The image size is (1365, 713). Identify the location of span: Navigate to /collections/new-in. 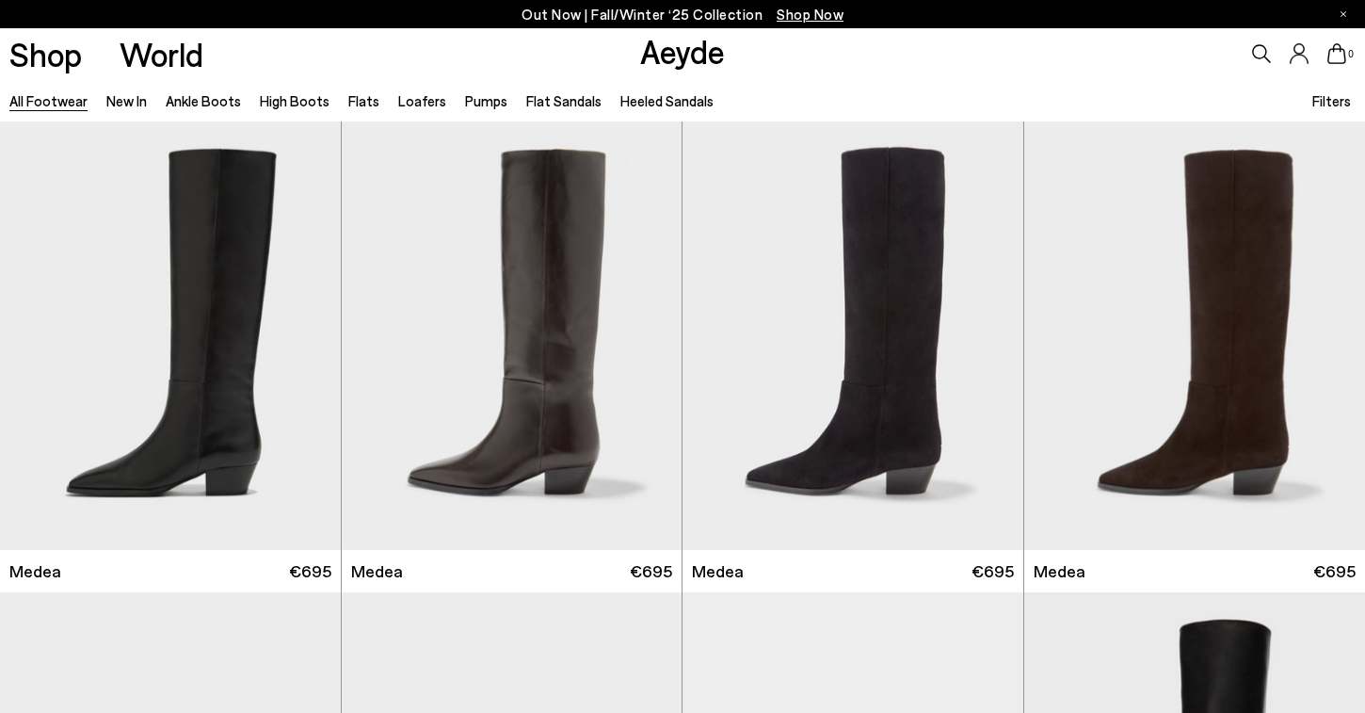
(809, 14).